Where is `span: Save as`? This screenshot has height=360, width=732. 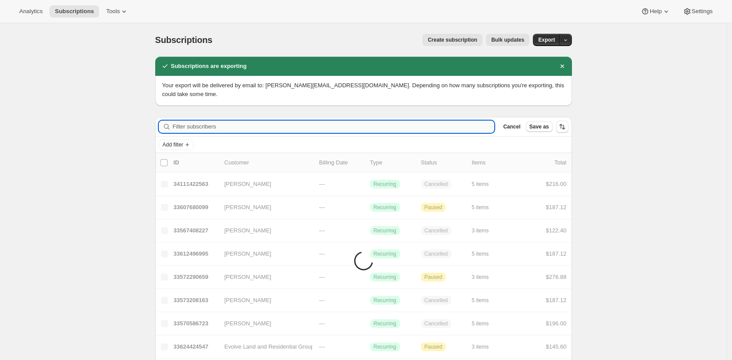
span: Save as is located at coordinates (539, 127).